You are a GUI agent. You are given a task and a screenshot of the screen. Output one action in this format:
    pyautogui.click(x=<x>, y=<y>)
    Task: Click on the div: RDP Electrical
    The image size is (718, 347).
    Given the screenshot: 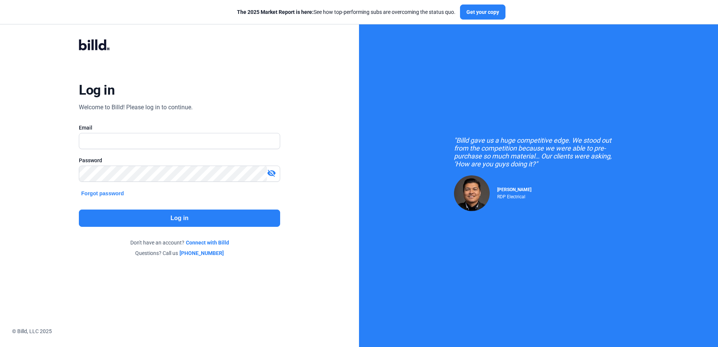 What is the action you would take?
    pyautogui.click(x=514, y=196)
    